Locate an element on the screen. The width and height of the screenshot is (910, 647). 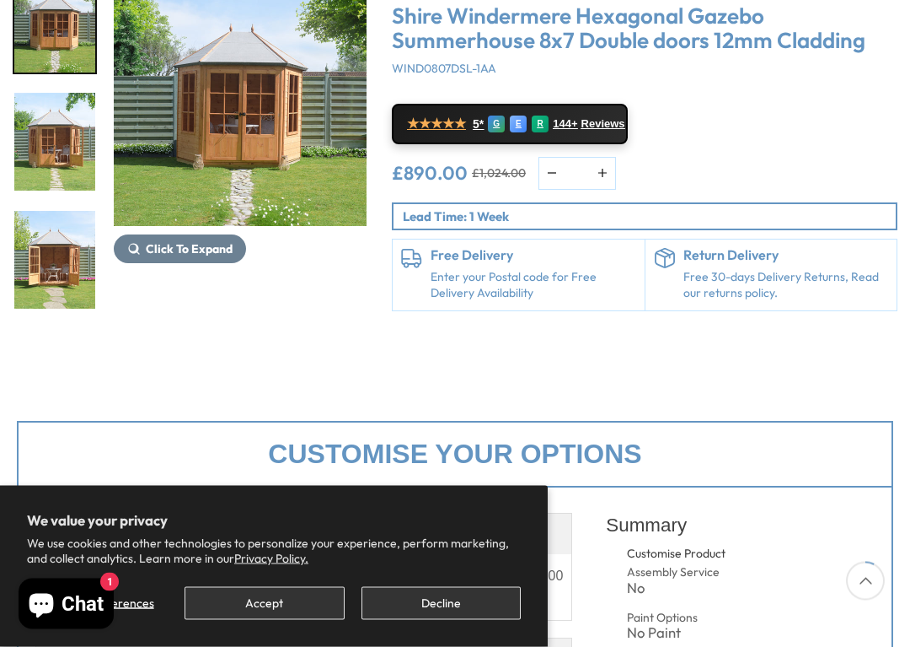
div: E is located at coordinates (518, 125).